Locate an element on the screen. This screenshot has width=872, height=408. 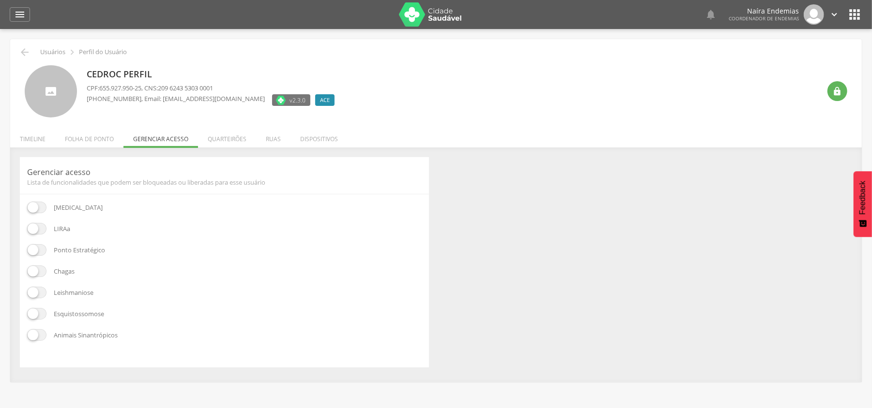
p: Animais Sinantrópicos is located at coordinates (86, 335).